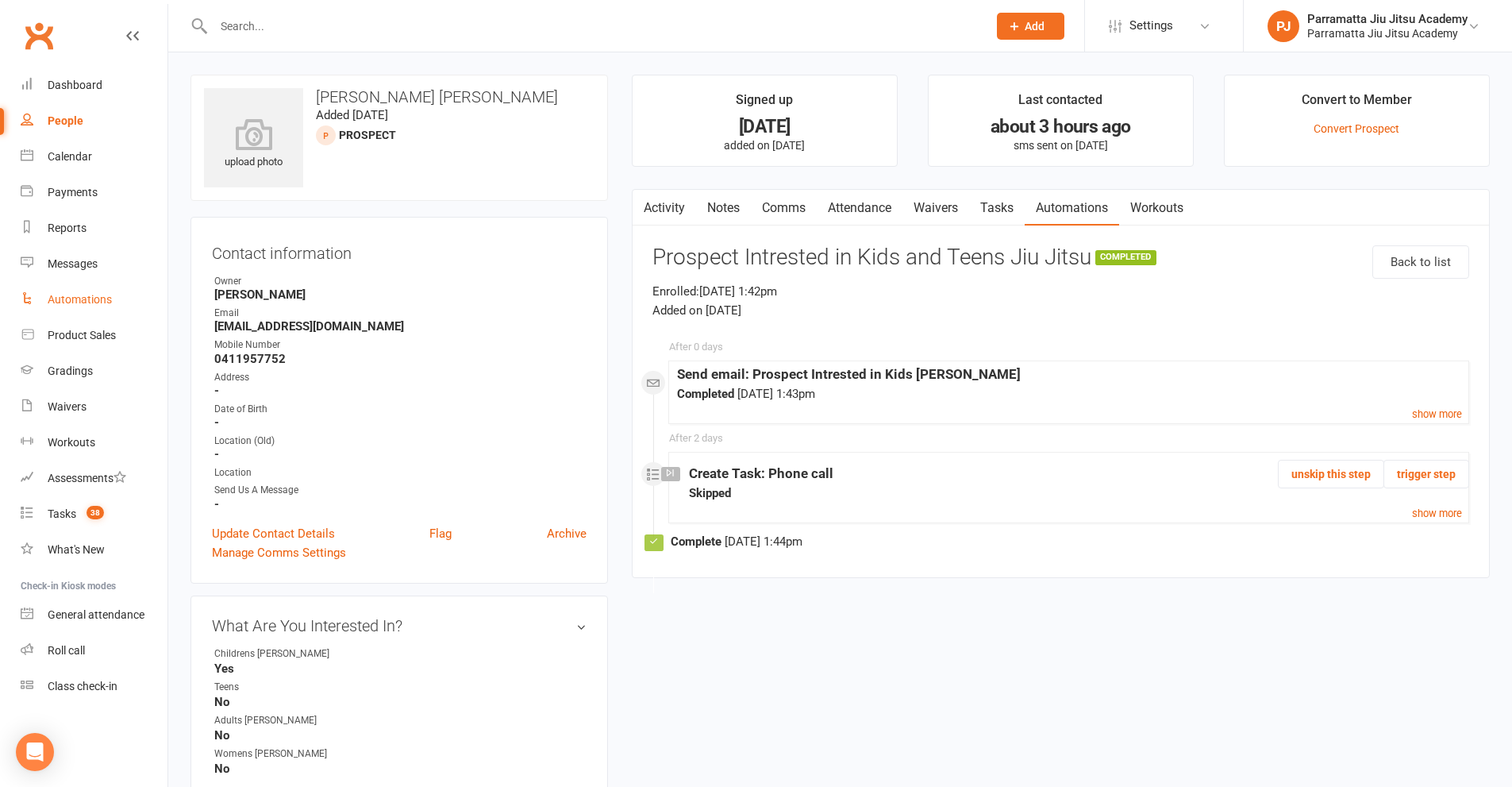 The width and height of the screenshot is (1512, 787). I want to click on a: Clubworx, so click(39, 36).